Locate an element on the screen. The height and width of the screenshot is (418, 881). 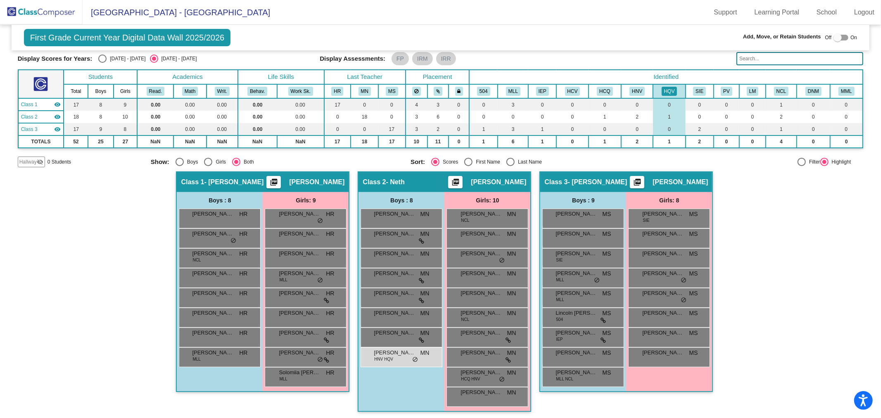
mat-chip: IRM is located at coordinates (423, 59).